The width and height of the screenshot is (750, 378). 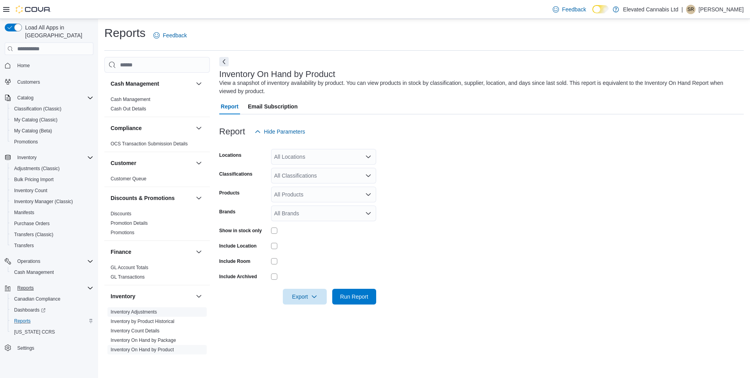 What do you see at coordinates (34, 179) in the screenshot?
I see `span: Bulk Pricing Import` at bounding box center [34, 179].